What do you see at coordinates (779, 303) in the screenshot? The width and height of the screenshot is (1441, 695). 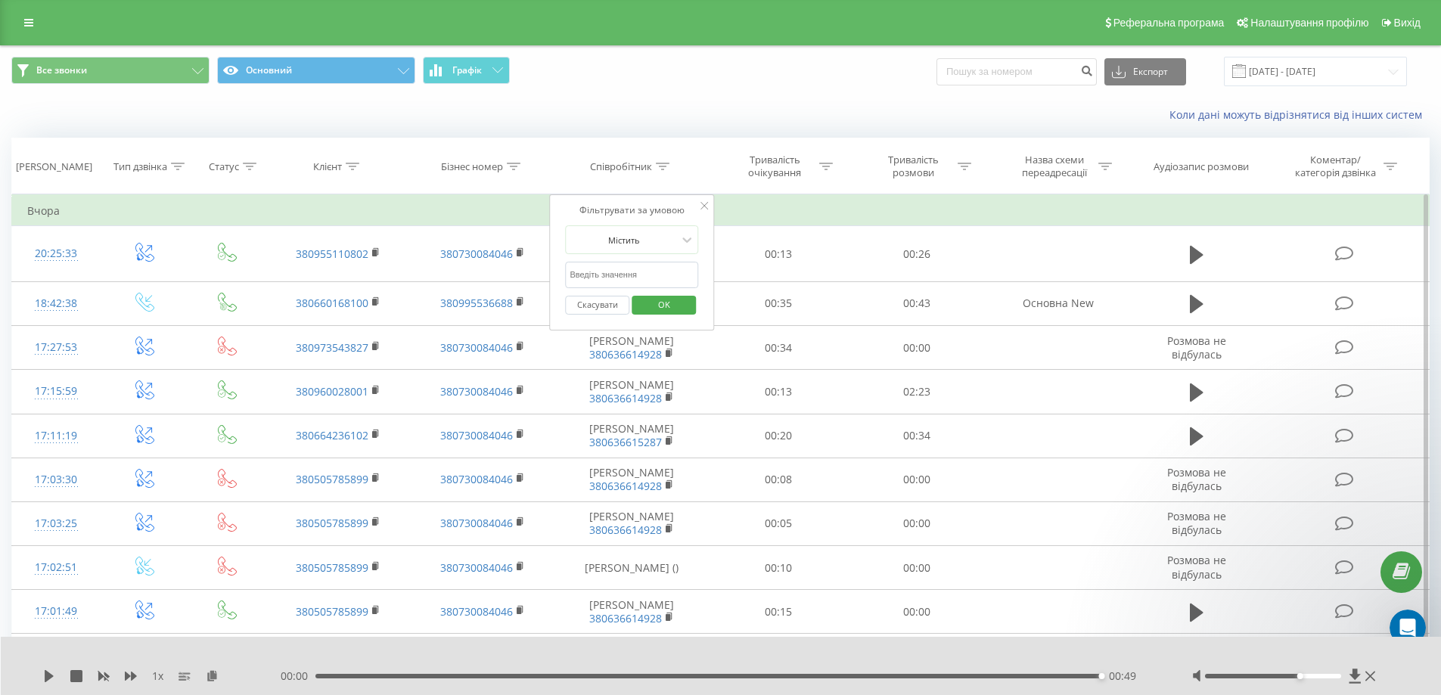 I see `td: 00:35` at bounding box center [779, 303].